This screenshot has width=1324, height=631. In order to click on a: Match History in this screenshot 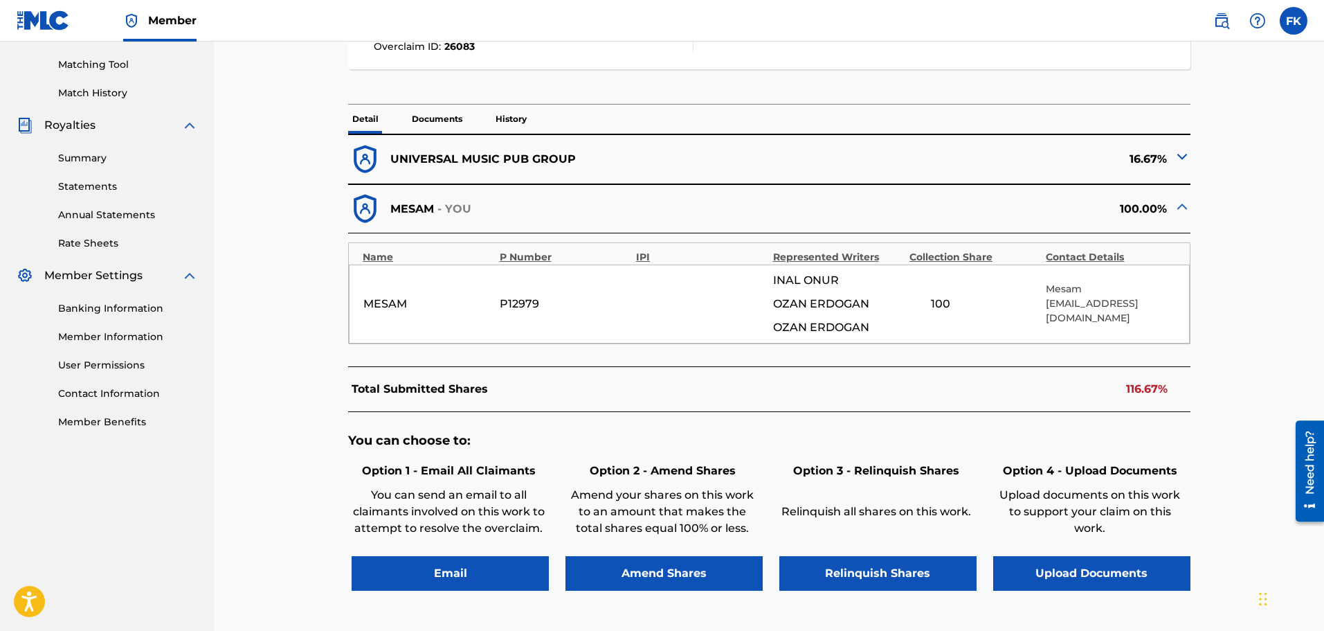, I will do `click(128, 93)`.